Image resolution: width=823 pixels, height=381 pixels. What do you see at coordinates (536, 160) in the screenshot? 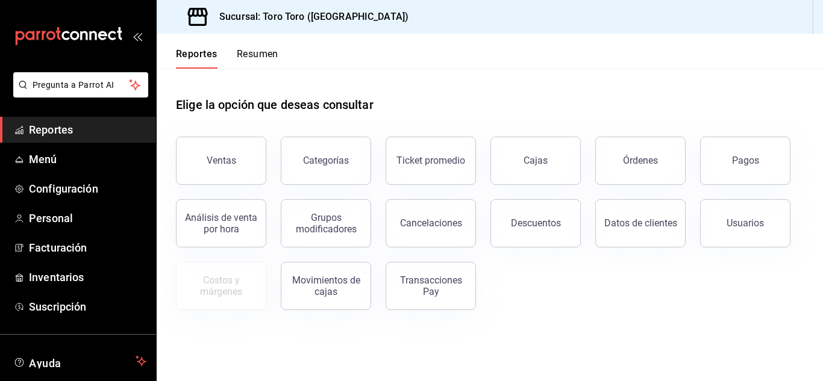
I see `div: Cajas` at bounding box center [536, 160].